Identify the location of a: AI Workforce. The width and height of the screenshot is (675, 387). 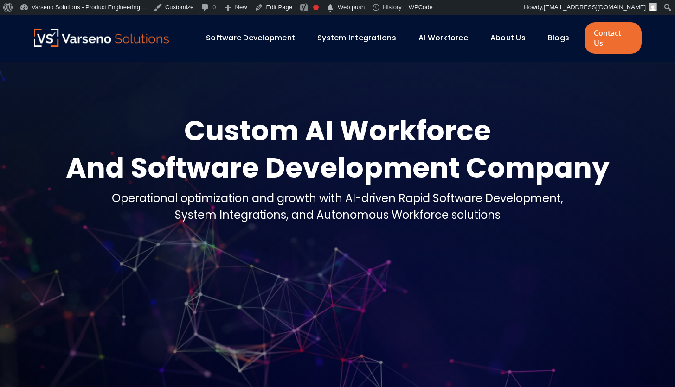
(443, 38).